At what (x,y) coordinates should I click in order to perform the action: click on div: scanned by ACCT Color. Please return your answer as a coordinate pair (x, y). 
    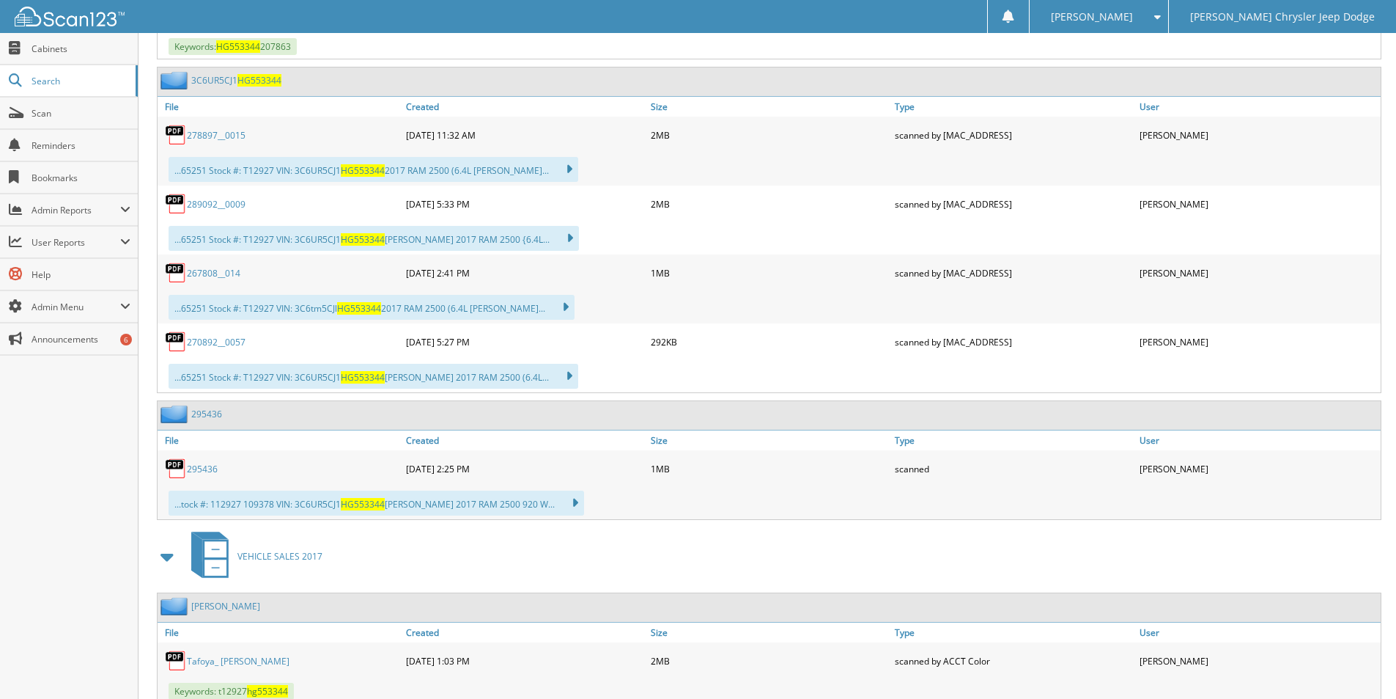
    Looking at the image, I should click on (1014, 660).